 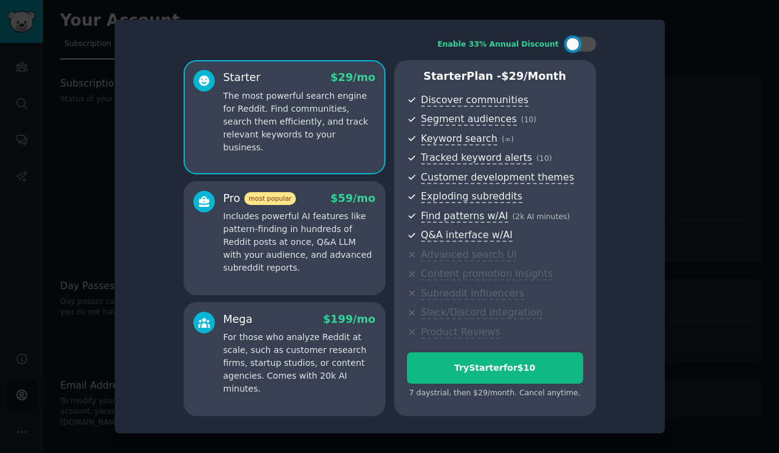 What do you see at coordinates (465, 216) in the screenshot?
I see `span: Find patterns w/AI` at bounding box center [465, 216].